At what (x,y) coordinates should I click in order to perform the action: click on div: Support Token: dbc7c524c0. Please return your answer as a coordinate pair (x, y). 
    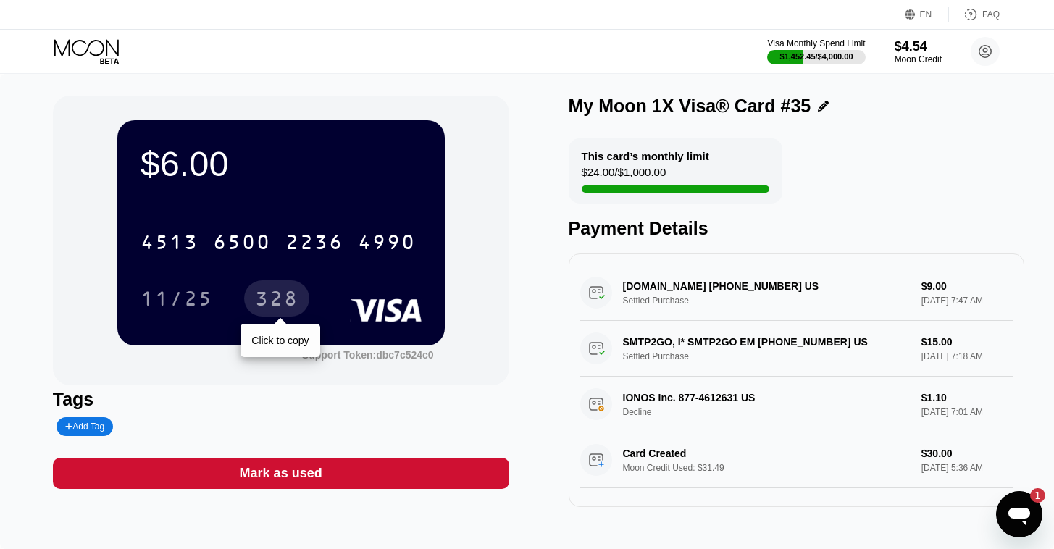
    Looking at the image, I should click on (368, 355).